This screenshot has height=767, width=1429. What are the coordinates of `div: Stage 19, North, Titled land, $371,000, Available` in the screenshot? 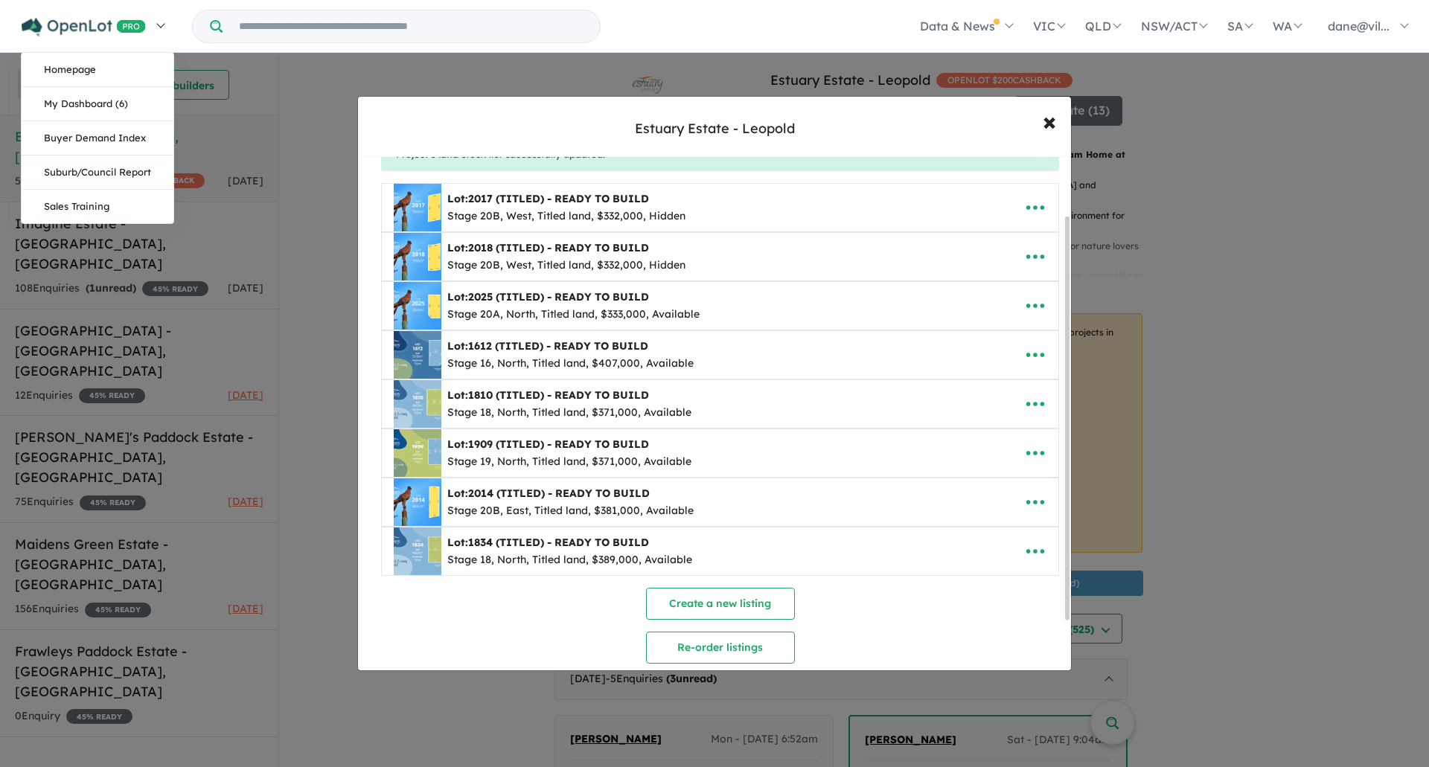 It's located at (569, 462).